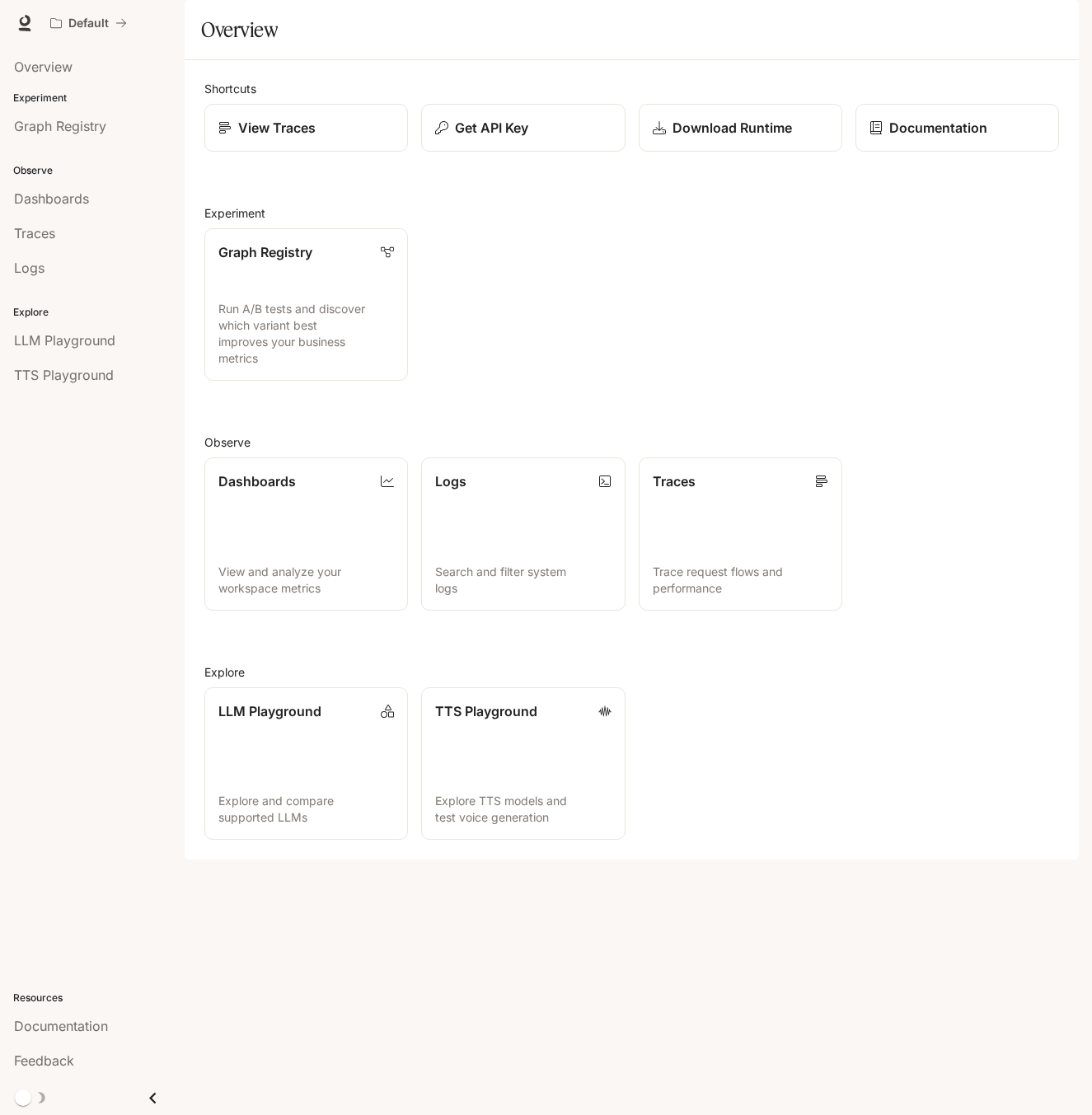  Describe the element at coordinates (491, 128) in the screenshot. I see `p: Get API Key` at that location.